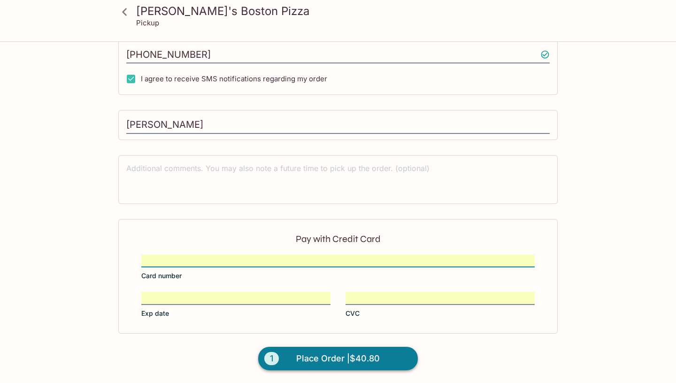  Describe the element at coordinates (338, 358) in the screenshot. I see `button: 1Place Order |$40.80` at that location.